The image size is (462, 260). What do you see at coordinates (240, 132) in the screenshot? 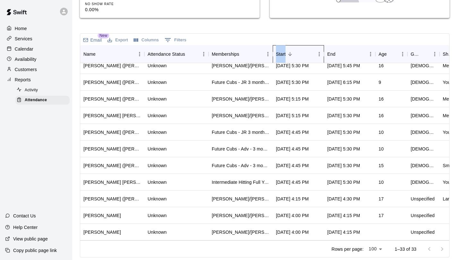
I see `div: Future Cubs - JR 3 month Membership , Future Cubs - Youth ages 9-12 3 month membership , Intermed...` at bounding box center [240, 132].